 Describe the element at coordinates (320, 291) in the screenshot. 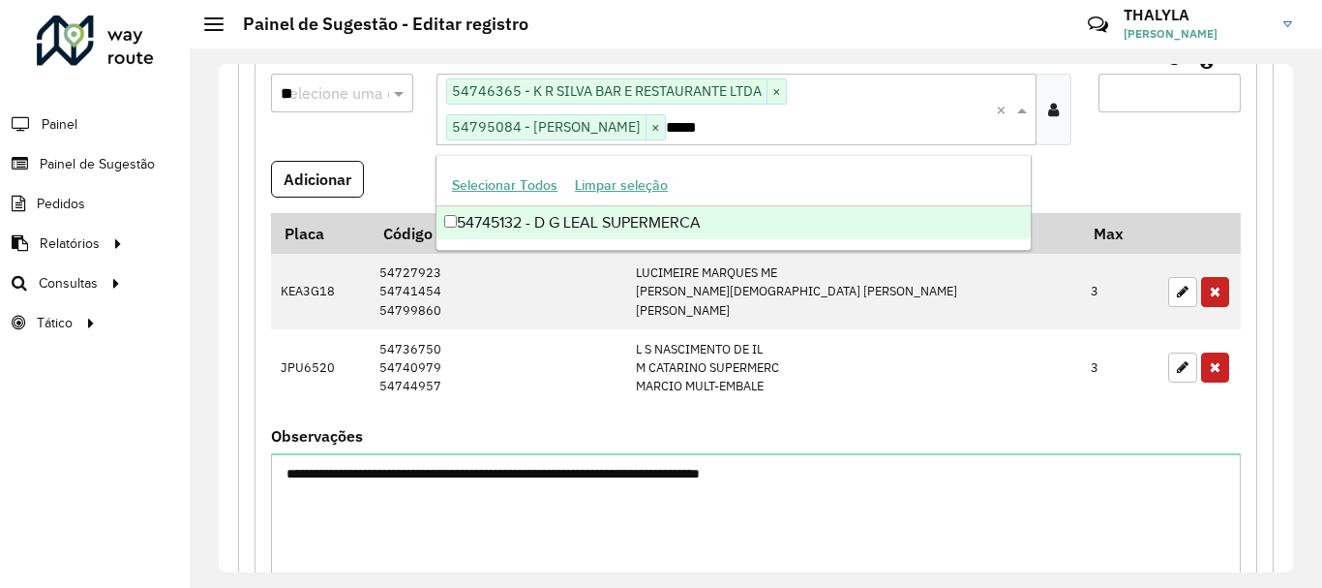

I see `td: KEA3G18` at that location.